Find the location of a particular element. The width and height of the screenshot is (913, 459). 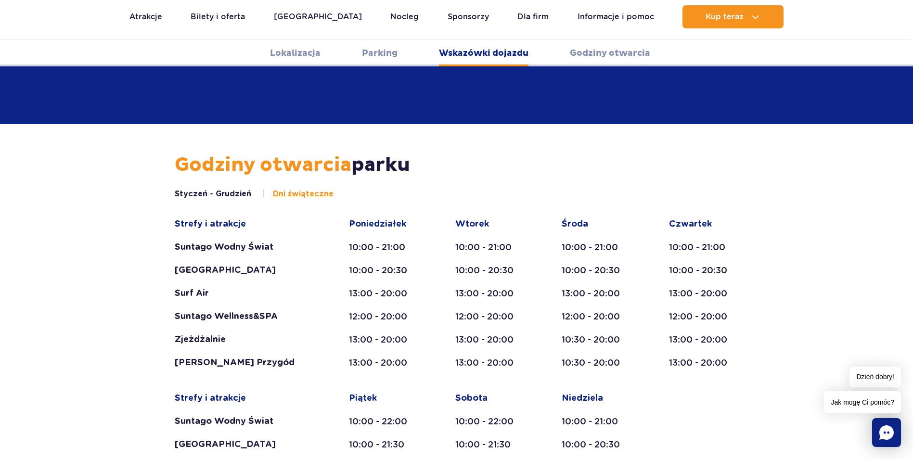

a: Godziny otwarcia is located at coordinates (610, 53).